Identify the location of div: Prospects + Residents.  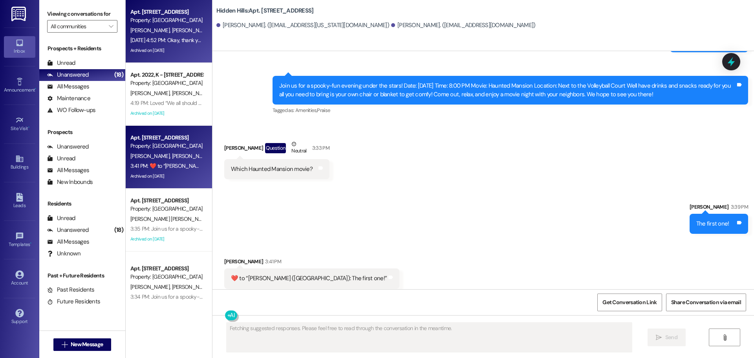
(82, 48).